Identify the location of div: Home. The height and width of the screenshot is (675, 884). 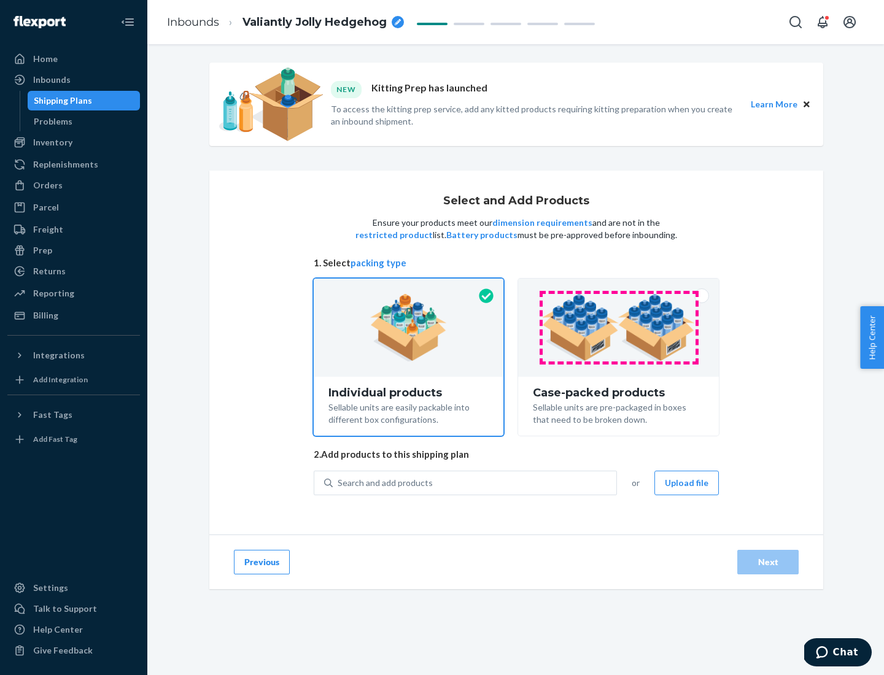
(45, 59).